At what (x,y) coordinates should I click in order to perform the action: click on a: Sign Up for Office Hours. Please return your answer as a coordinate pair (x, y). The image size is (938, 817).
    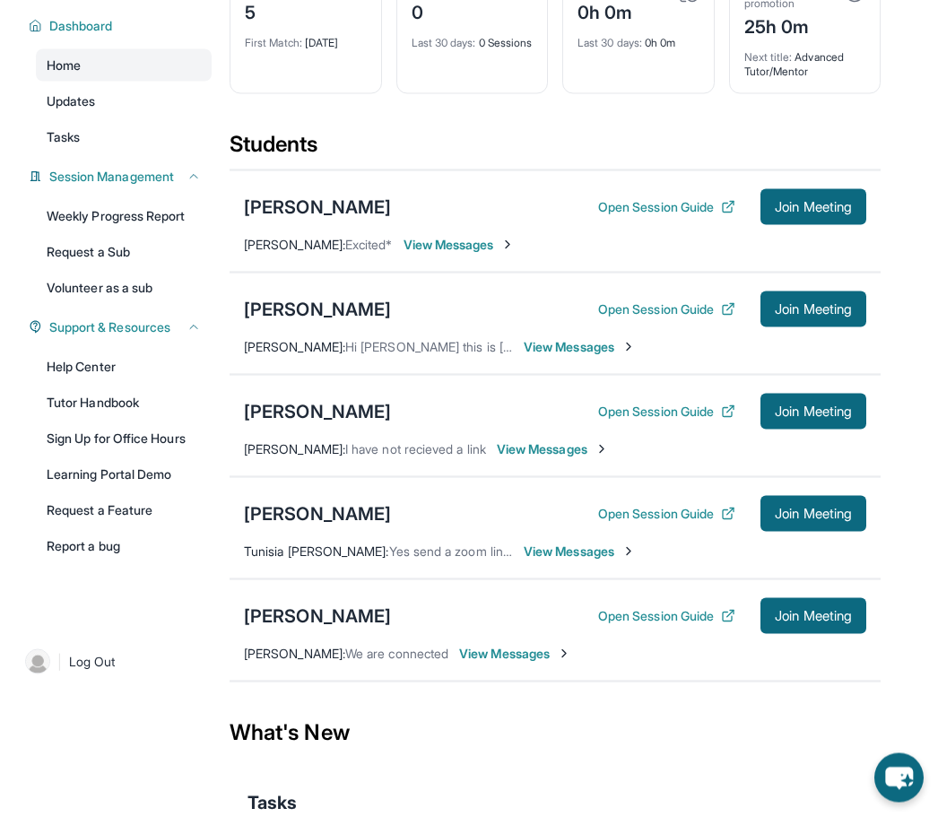
    Looking at the image, I should click on (124, 439).